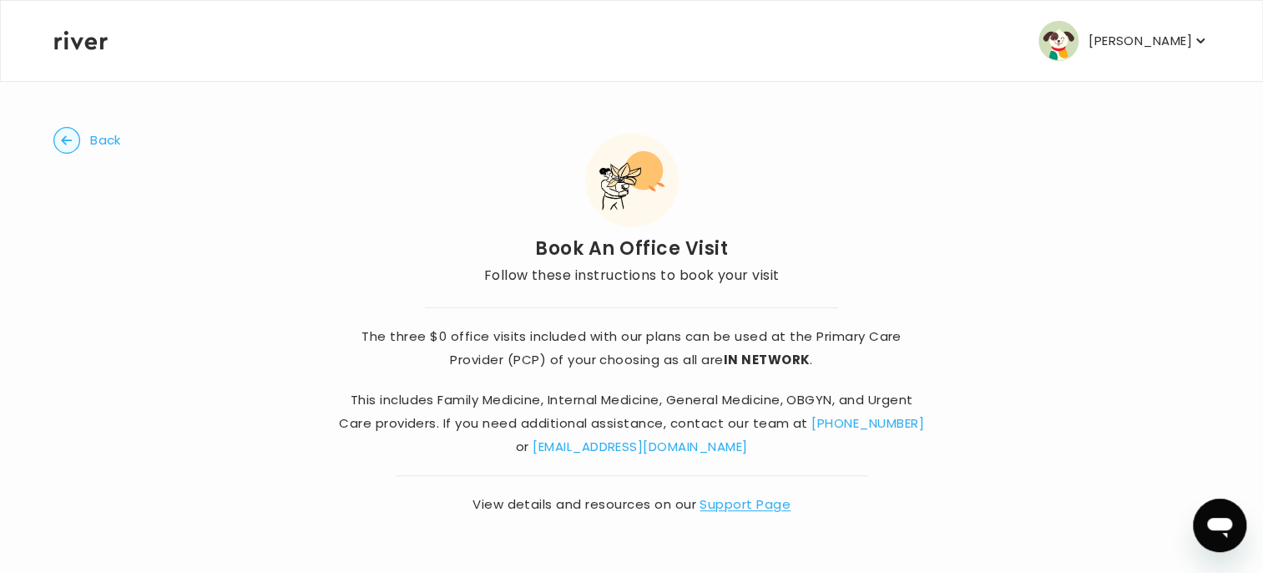 This screenshot has width=1263, height=573. Describe the element at coordinates (631, 504) in the screenshot. I see `span: View details and resources on our` at that location.